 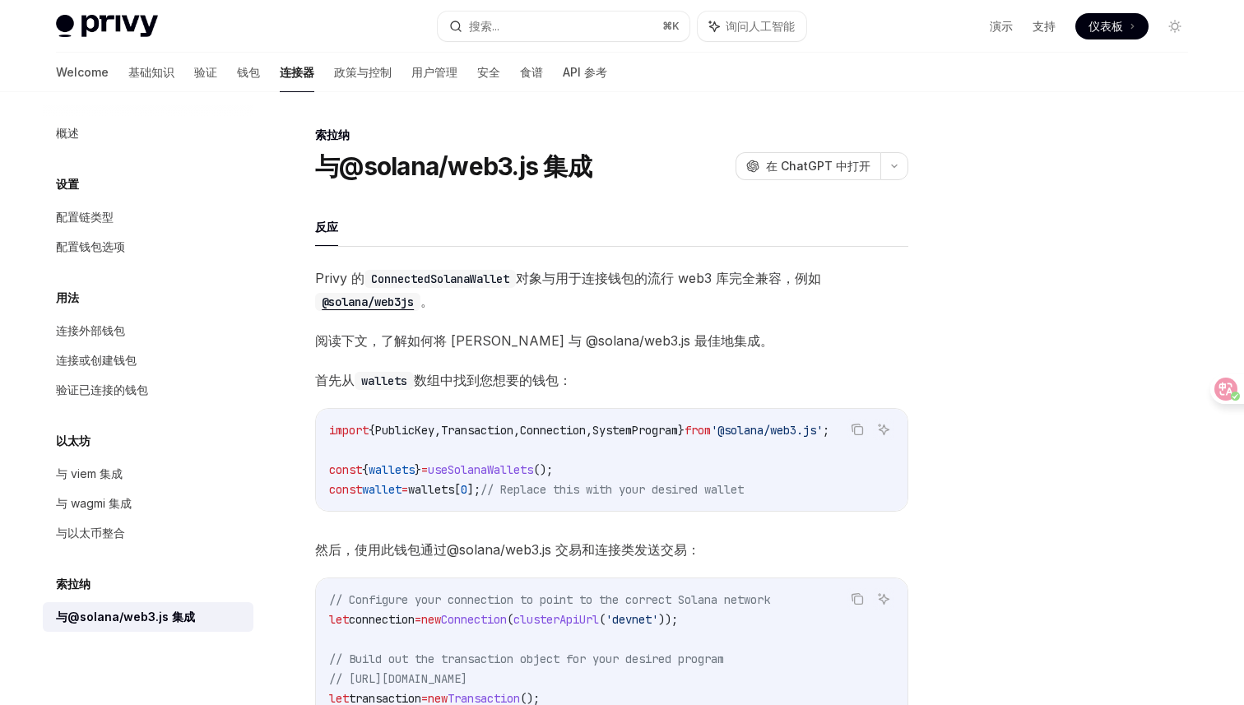 I want to click on a: 仪表板, so click(x=1112, y=26).